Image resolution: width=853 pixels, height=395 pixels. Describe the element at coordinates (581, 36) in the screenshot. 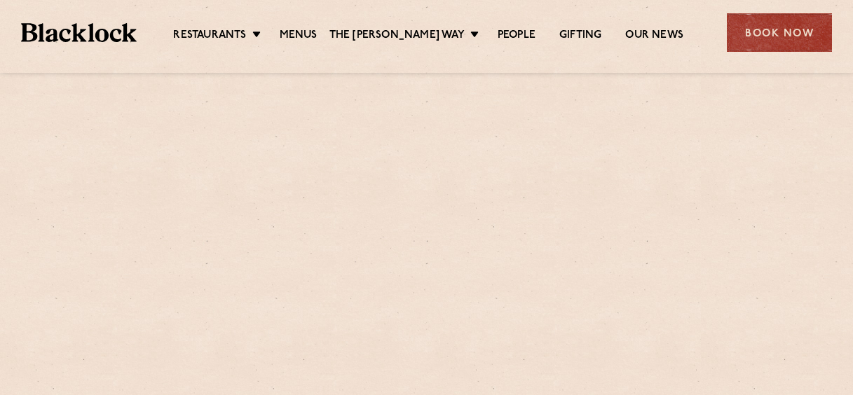

I see `a: Gifting` at that location.